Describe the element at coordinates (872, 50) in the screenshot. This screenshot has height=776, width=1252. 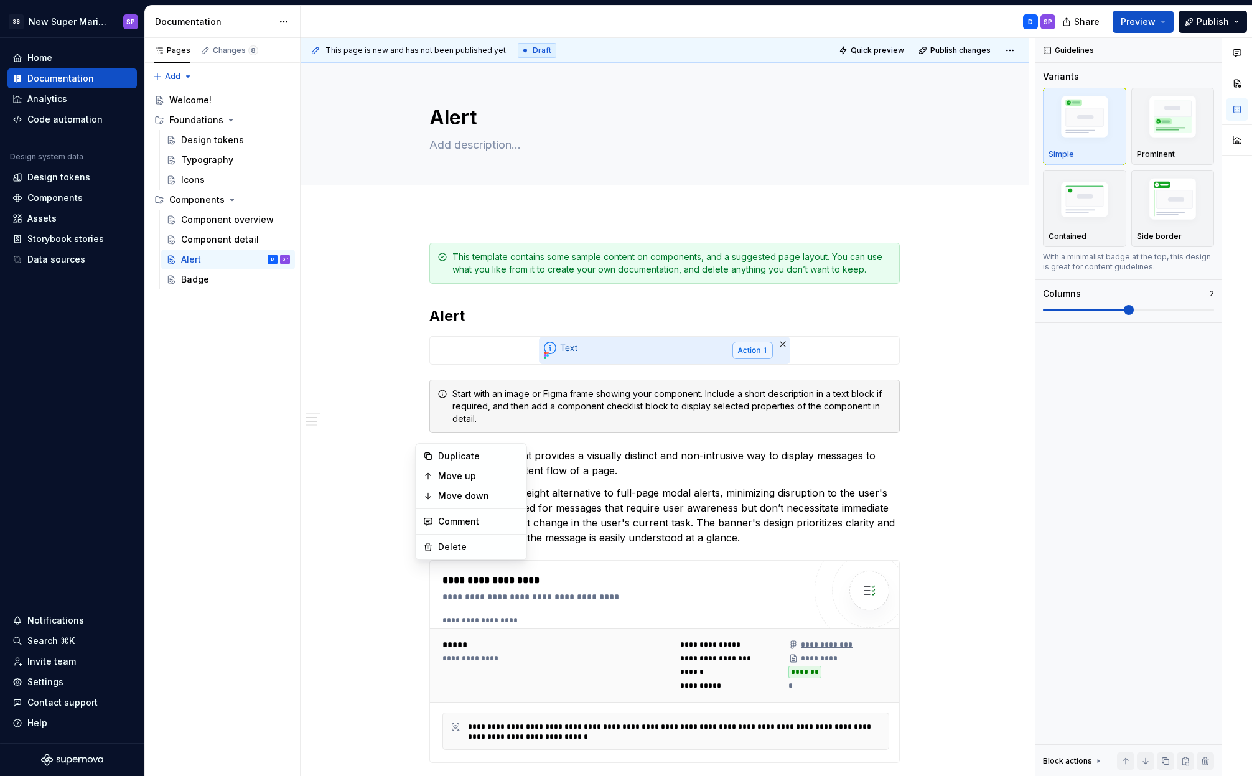
I see `button: Quick preview` at that location.